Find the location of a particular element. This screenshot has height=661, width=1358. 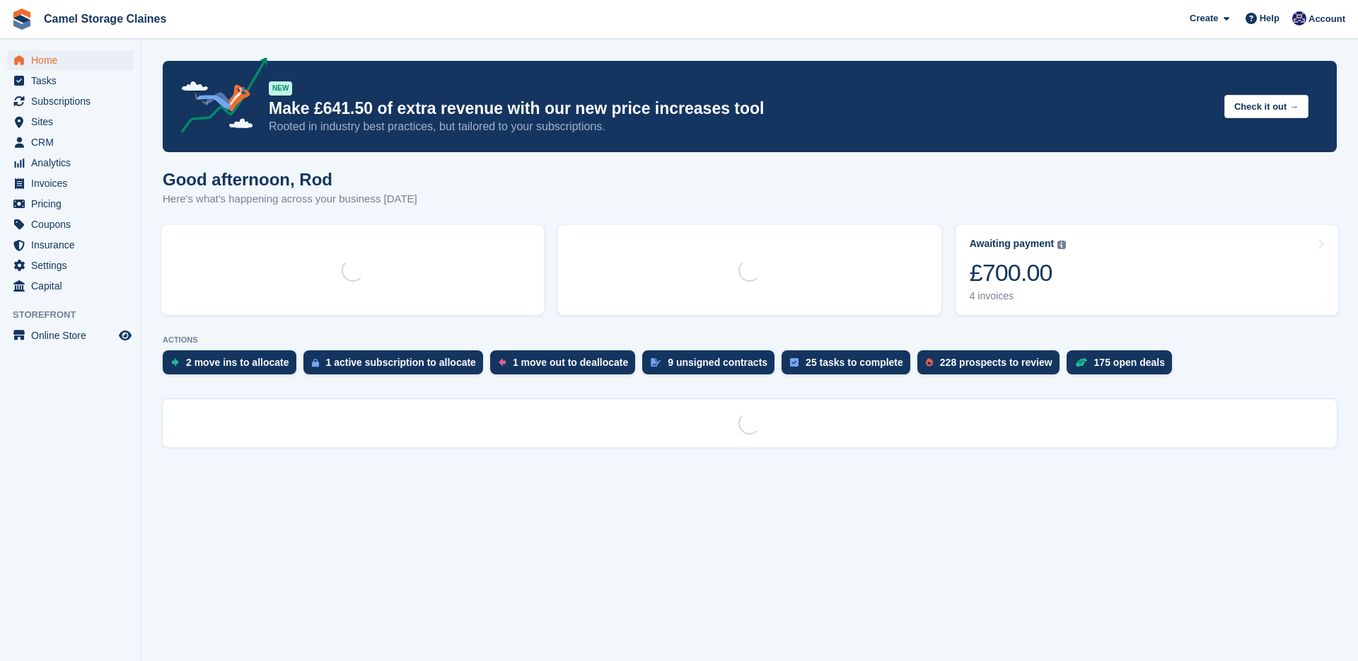

span: Insurance is located at coordinates (74, 245).